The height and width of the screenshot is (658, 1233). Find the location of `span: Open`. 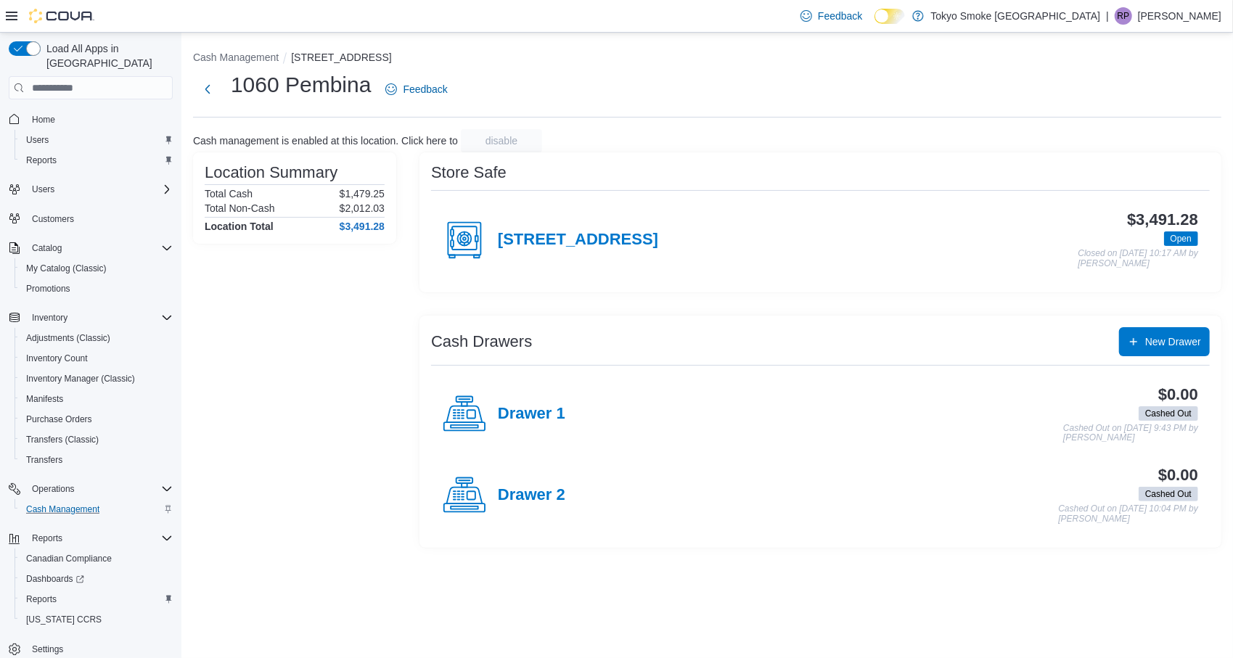

span: Open is located at coordinates (1181, 239).